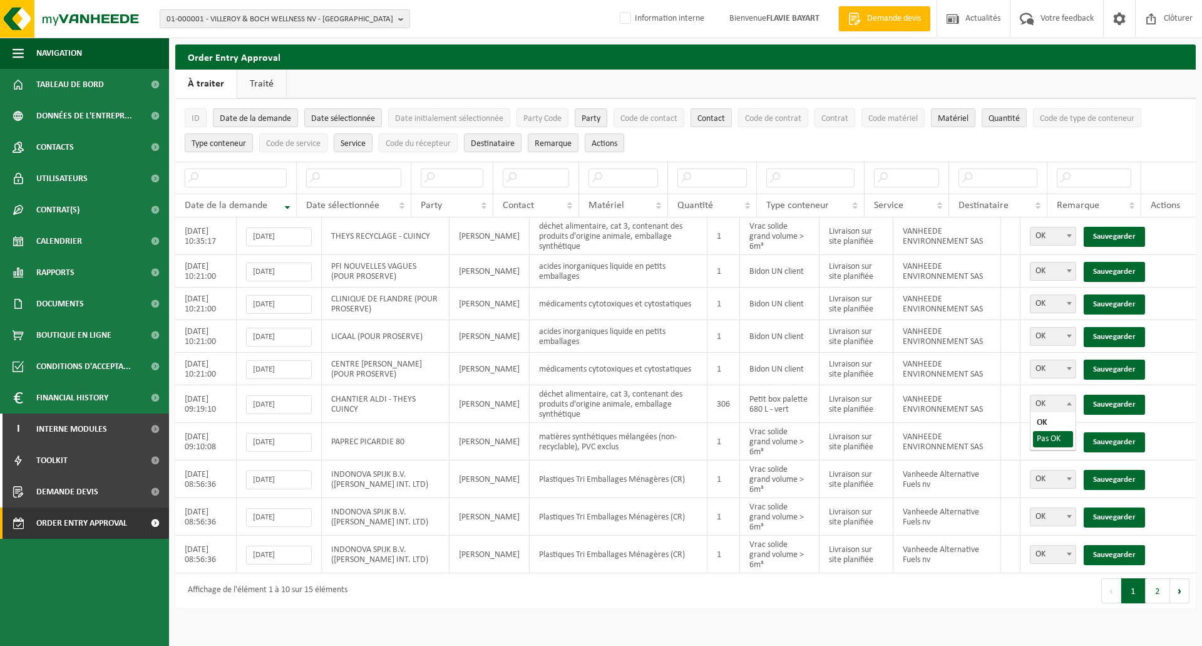 Image resolution: width=1202 pixels, height=646 pixels. What do you see at coordinates (52, 460) in the screenshot?
I see `span: Toolkit` at bounding box center [52, 460].